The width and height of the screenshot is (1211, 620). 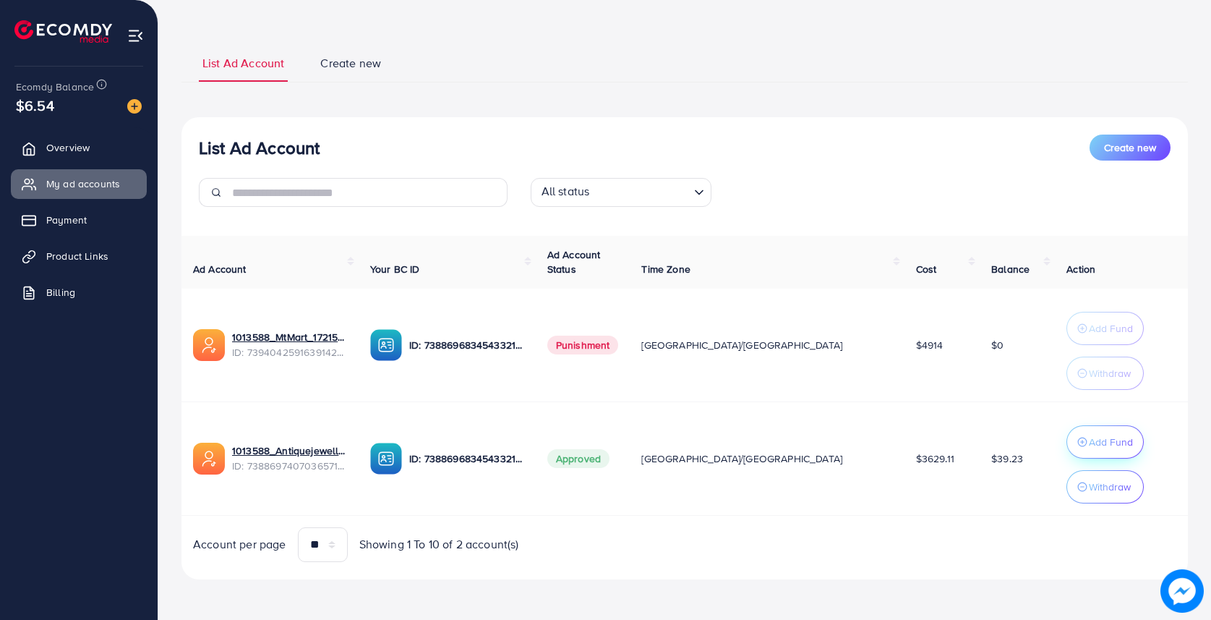 What do you see at coordinates (63, 31) in the screenshot?
I see `img: logo` at bounding box center [63, 31].